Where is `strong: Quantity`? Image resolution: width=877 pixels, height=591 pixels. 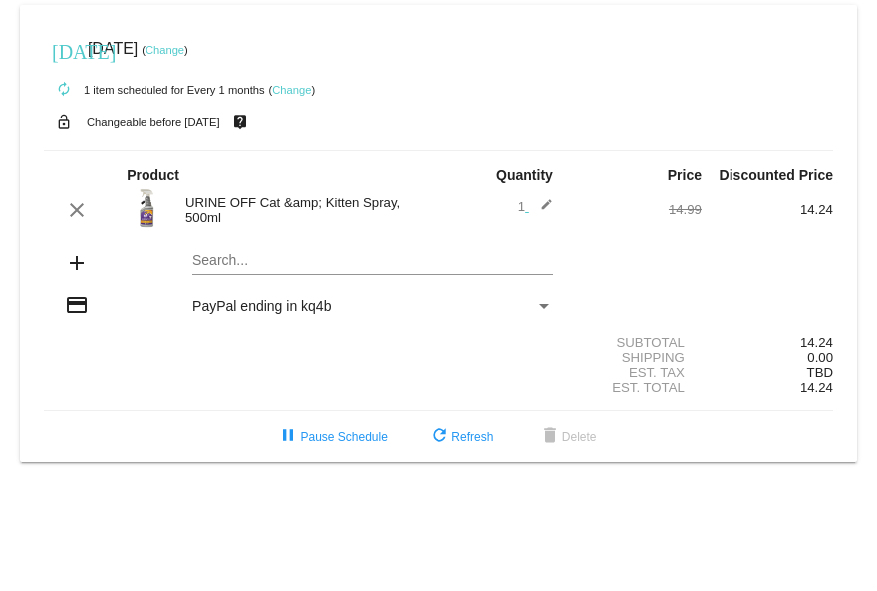 strong: Quantity is located at coordinates (524, 175).